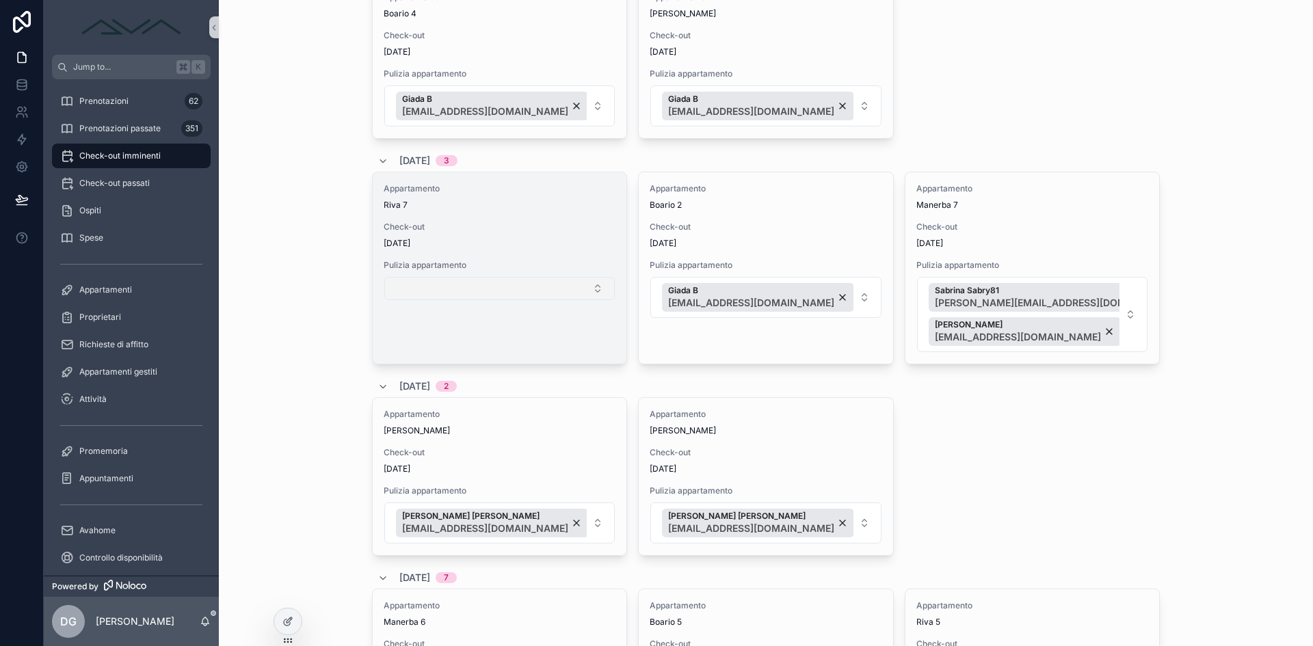 The image size is (1313, 646). What do you see at coordinates (122, 67) in the screenshot?
I see `span: Jump to...` at bounding box center [122, 67].